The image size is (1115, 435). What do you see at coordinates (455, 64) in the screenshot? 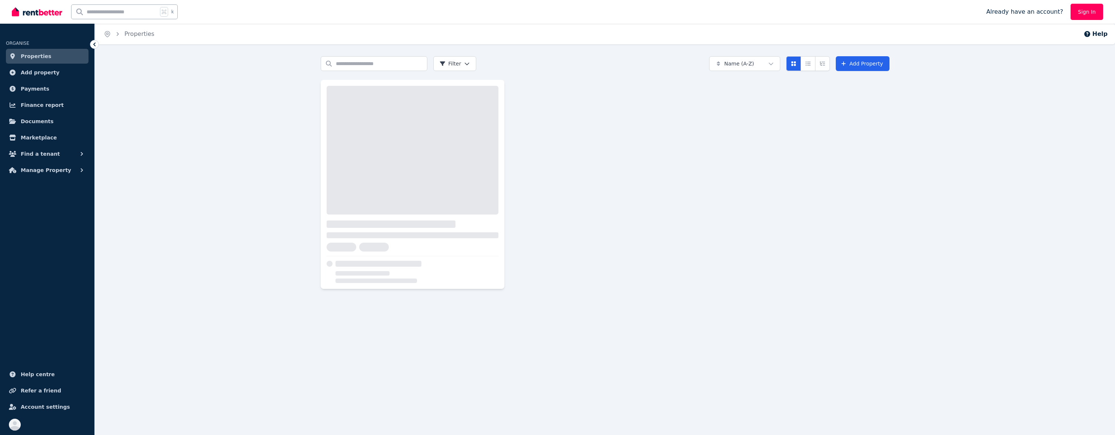
I see `button: Filter` at bounding box center [455, 64].